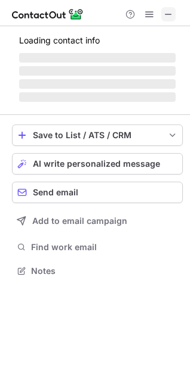 The height and width of the screenshot is (380, 190). What do you see at coordinates (97, 271) in the screenshot?
I see `button: Notes` at bounding box center [97, 271].